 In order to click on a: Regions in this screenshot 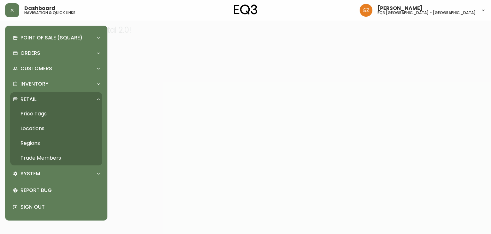, I will do `click(56, 143)`.